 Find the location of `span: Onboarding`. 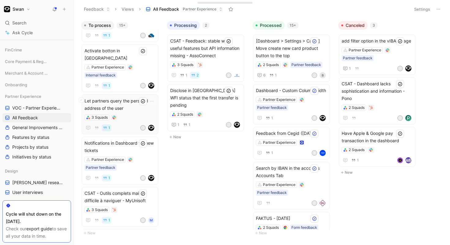

span: Onboarding is located at coordinates (16, 85).